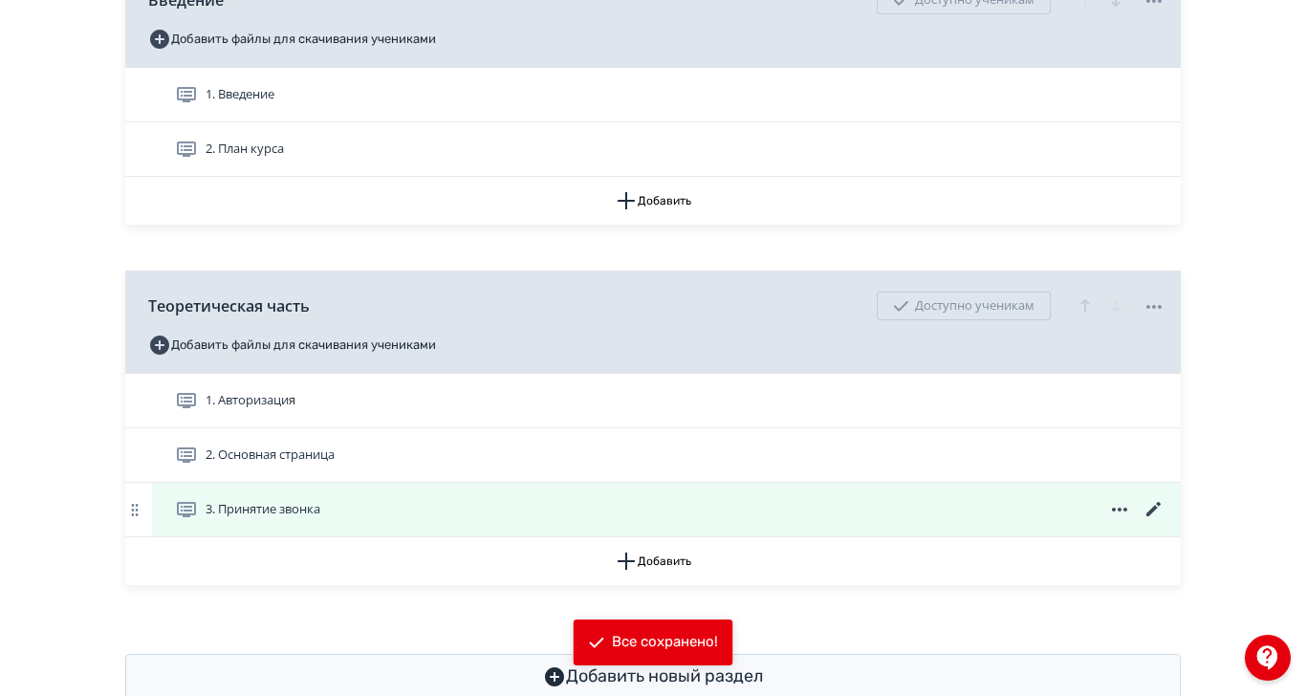 The width and height of the screenshot is (1306, 696). I want to click on div: 2. Основная страница, so click(653, 455).